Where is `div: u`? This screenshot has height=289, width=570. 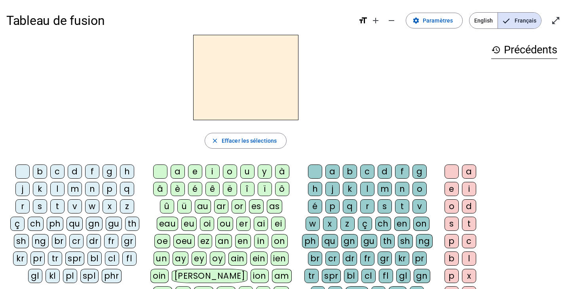
div: u is located at coordinates (247, 172).